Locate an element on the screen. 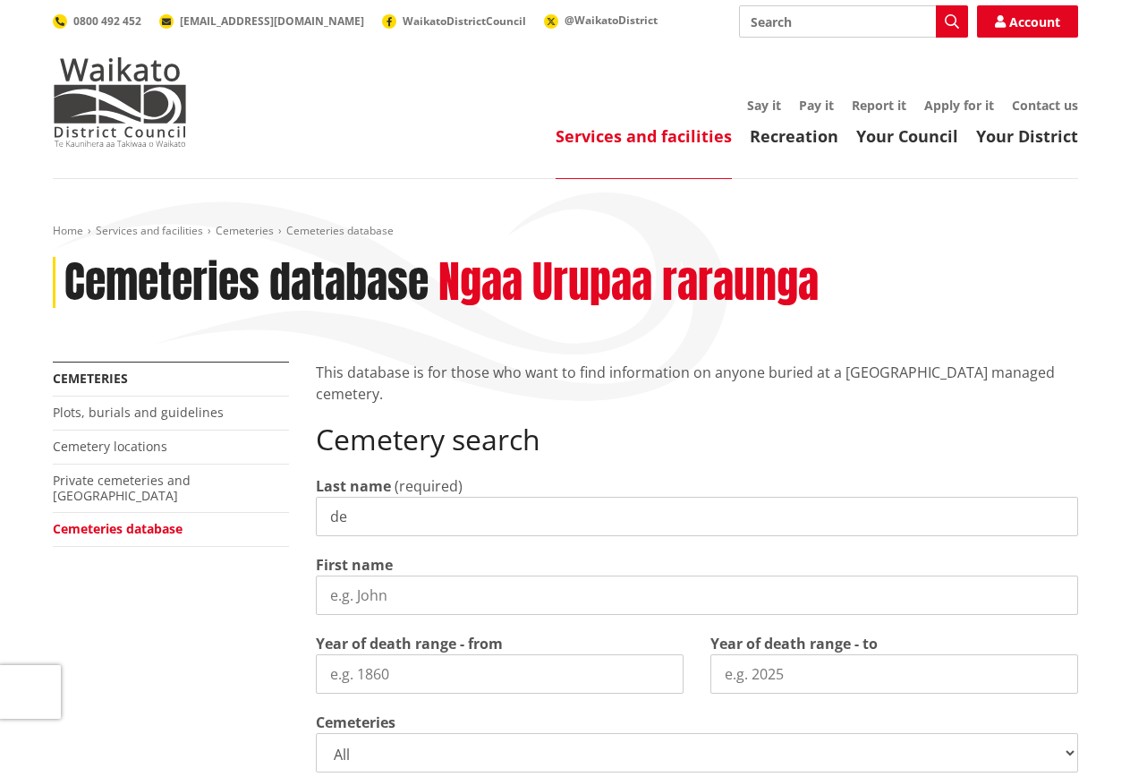 The image size is (1130, 777). span: @WaikatoDistrict is located at coordinates (611, 20).